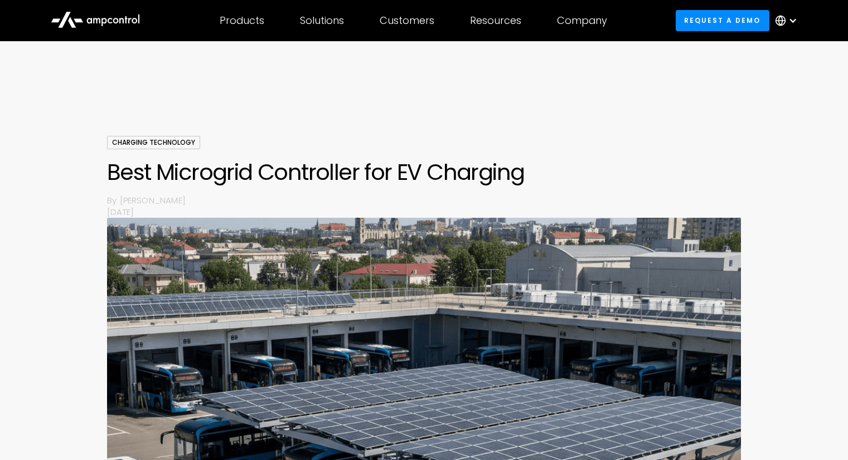 The width and height of the screenshot is (848, 460). Describe the element at coordinates (113, 200) in the screenshot. I see `p: By` at that location.